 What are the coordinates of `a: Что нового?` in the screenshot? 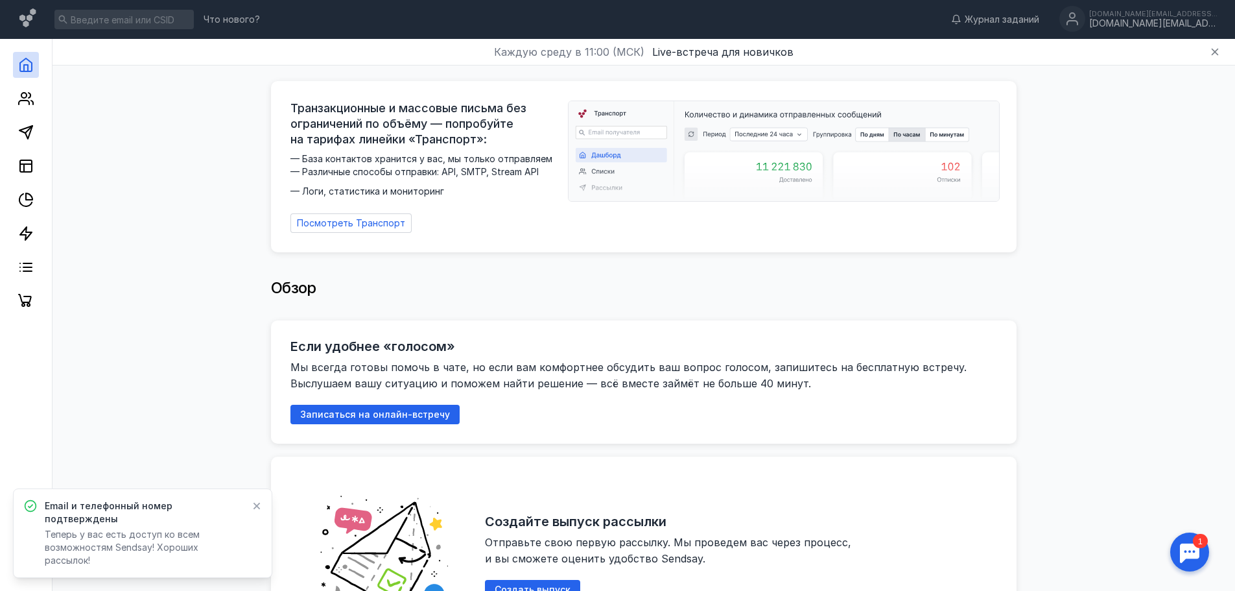 It's located at (231, 19).